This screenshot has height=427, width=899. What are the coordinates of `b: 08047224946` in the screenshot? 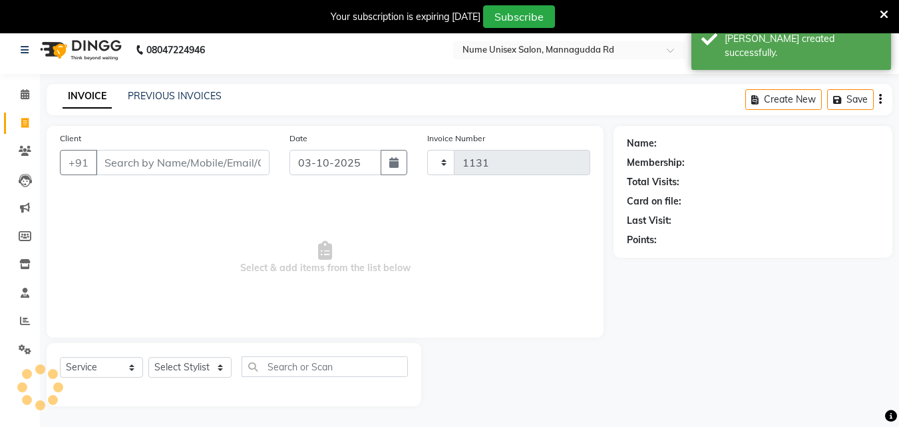 It's located at (176, 50).